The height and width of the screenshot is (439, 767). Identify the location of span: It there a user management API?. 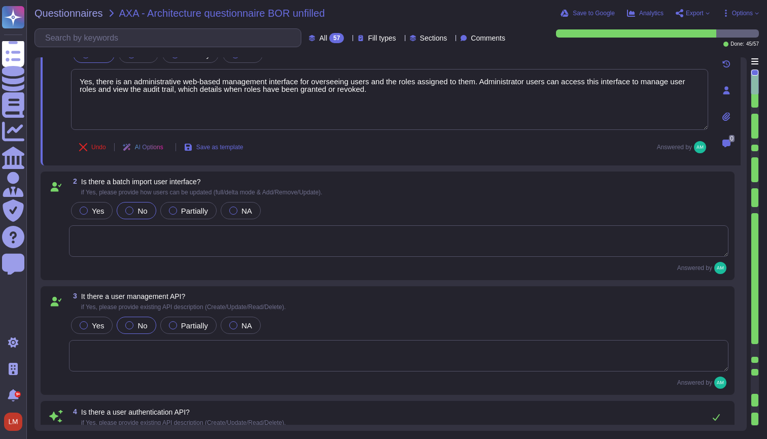
(133, 296).